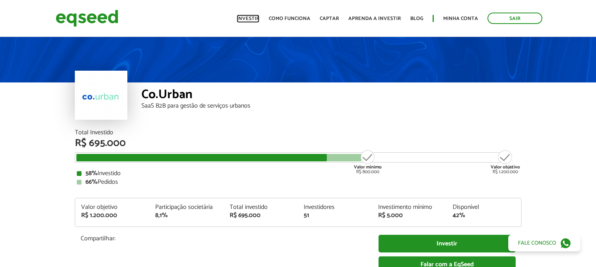 This screenshot has height=267, width=596. What do you see at coordinates (91, 173) in the screenshot?
I see `strong: 58%` at bounding box center [91, 173].